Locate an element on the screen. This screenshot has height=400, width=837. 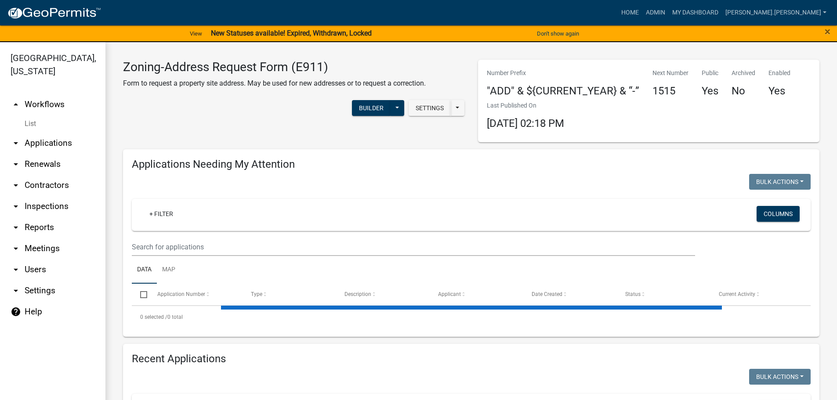
span: Application Number is located at coordinates (181, 294).